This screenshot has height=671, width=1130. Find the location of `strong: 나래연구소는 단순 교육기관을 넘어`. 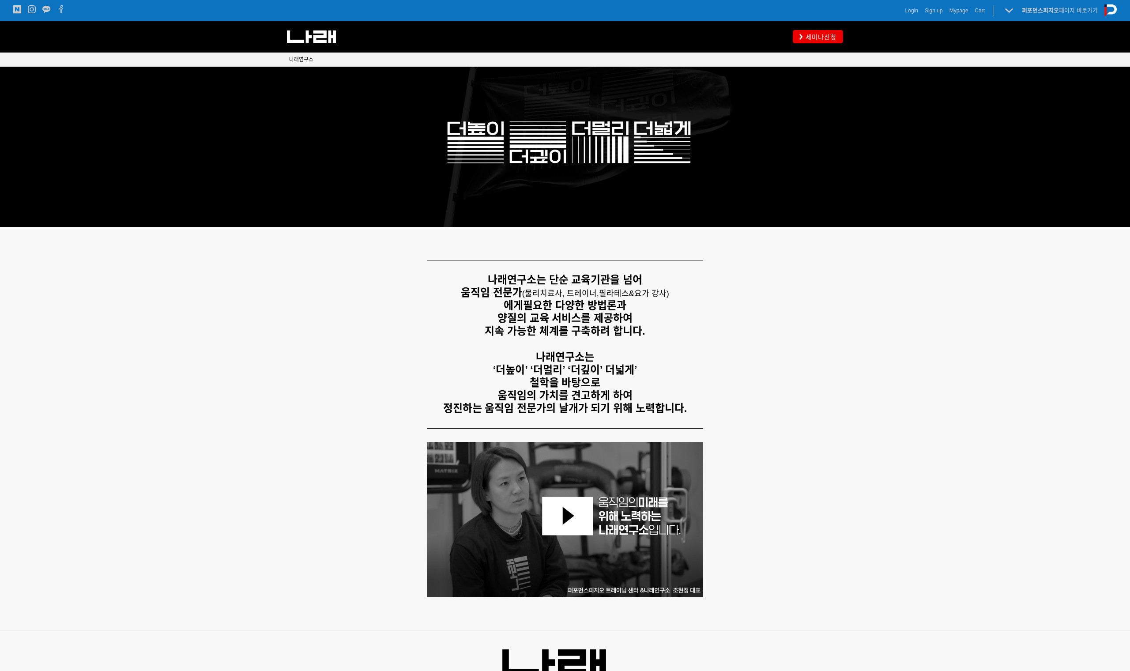

strong: 나래연구소는 단순 교육기관을 넘어 is located at coordinates (565, 279).